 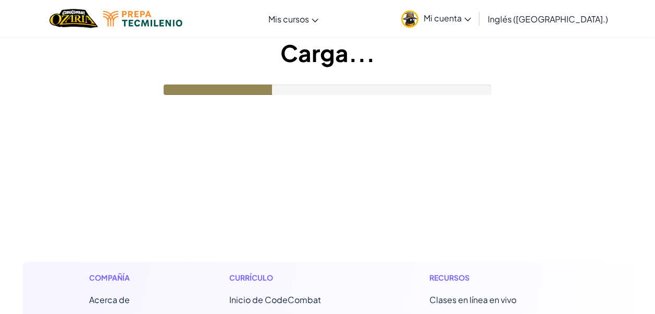 I want to click on a: Clases en línea en vivo, so click(x=473, y=299).